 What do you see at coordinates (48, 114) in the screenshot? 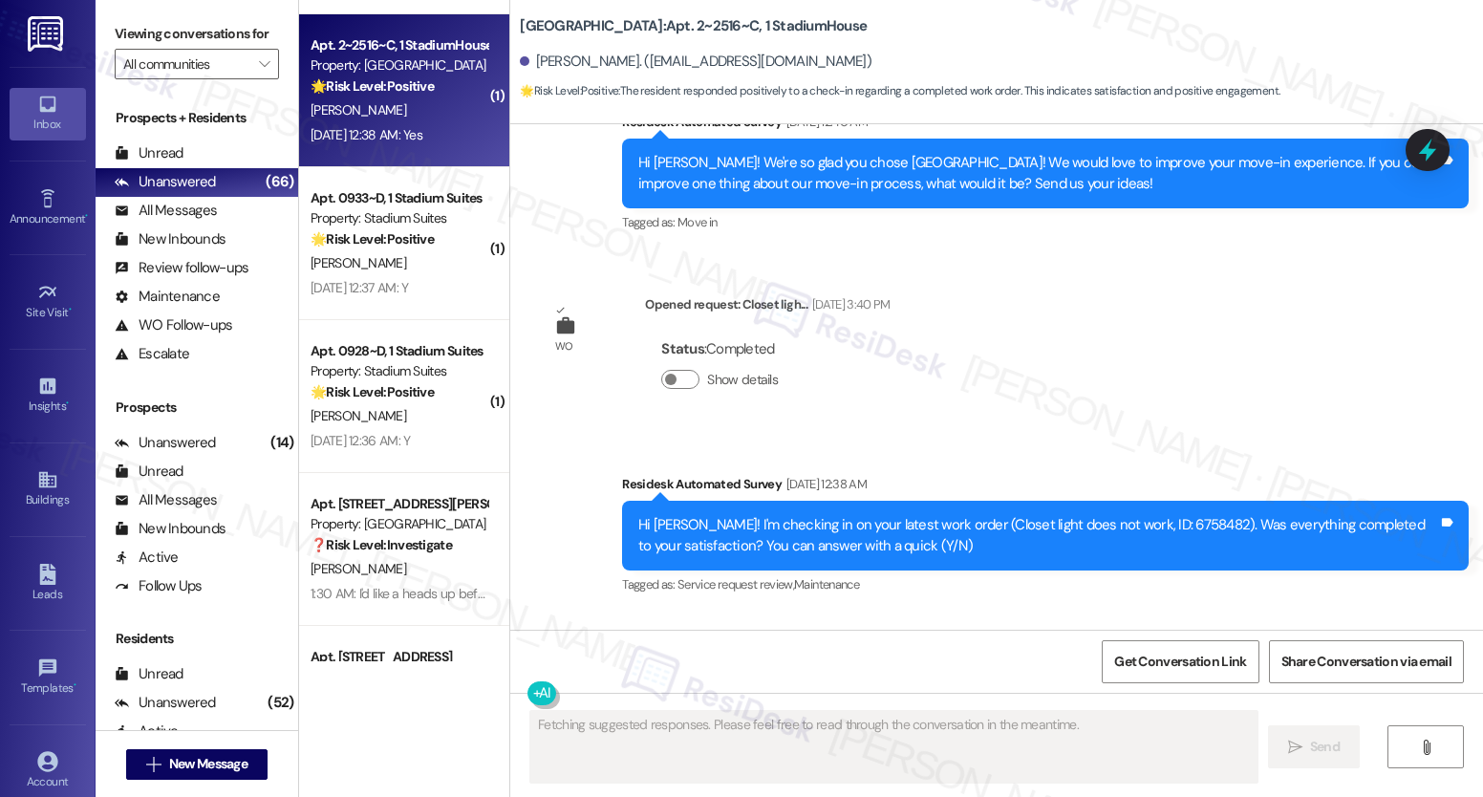
I see `a: Inbox` at bounding box center [48, 114].